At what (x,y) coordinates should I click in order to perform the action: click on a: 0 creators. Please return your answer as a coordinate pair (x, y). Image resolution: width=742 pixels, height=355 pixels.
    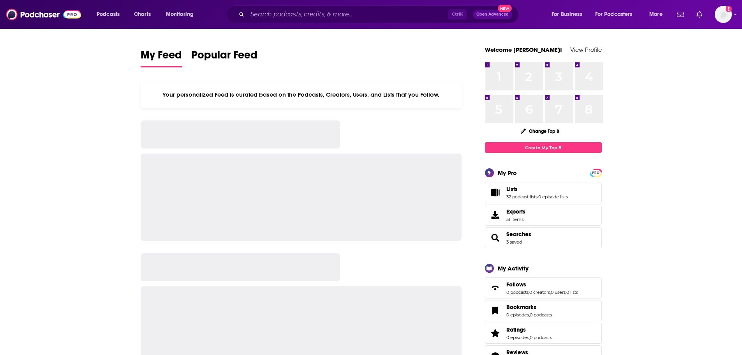
    Looking at the image, I should click on (540, 292).